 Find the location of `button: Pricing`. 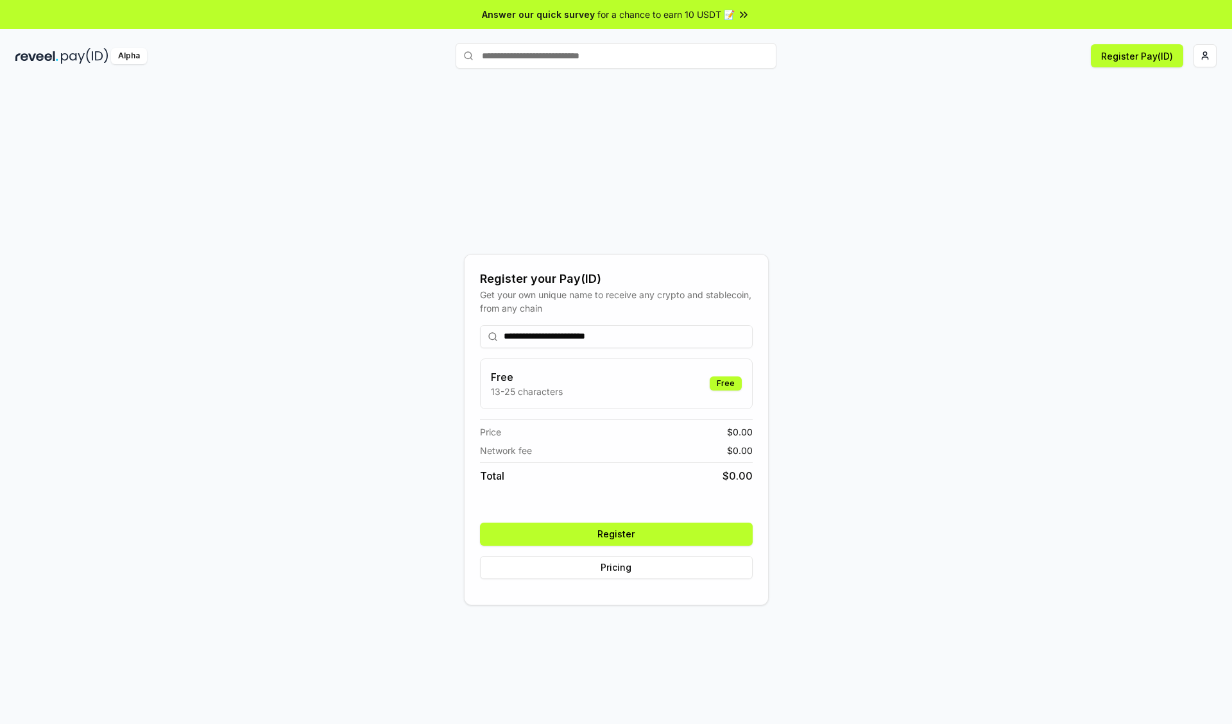

button: Pricing is located at coordinates (616, 568).